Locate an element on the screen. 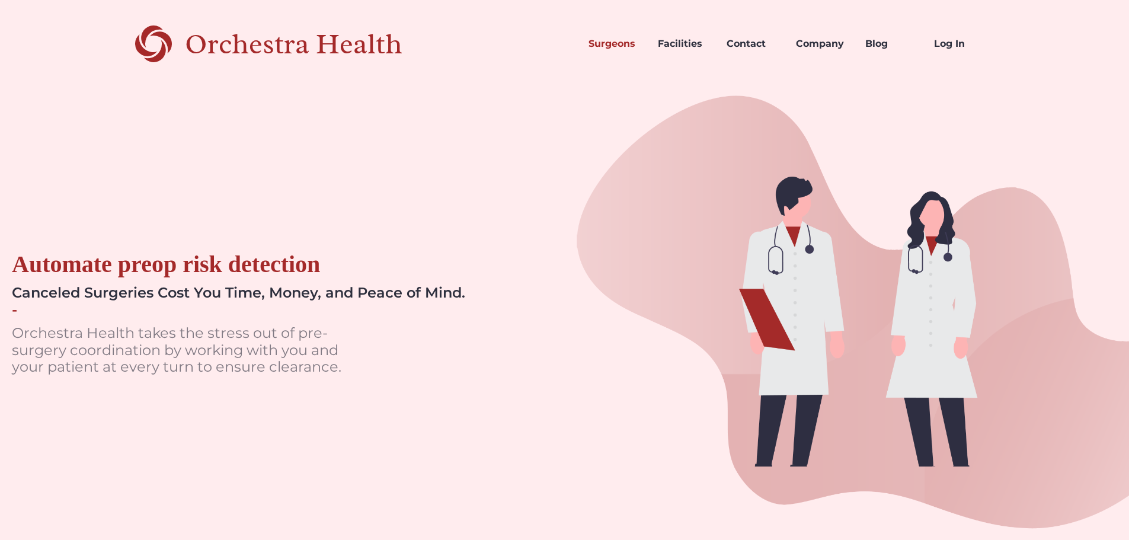  div: Automate preop risk detection is located at coordinates (166, 264).